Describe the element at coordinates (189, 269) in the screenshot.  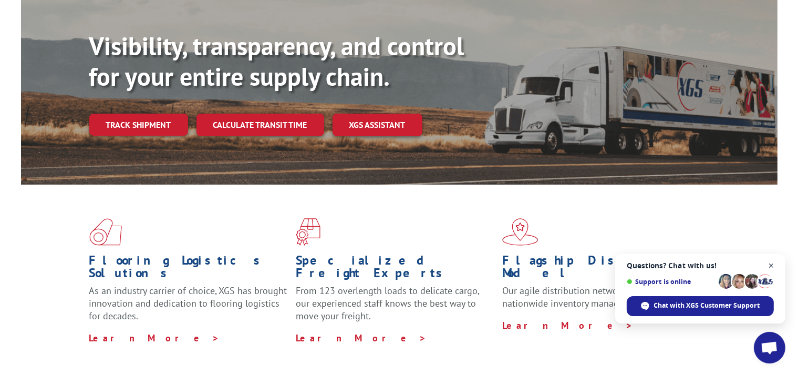
I see `h1: Flooring Logistics Solutions` at that location.